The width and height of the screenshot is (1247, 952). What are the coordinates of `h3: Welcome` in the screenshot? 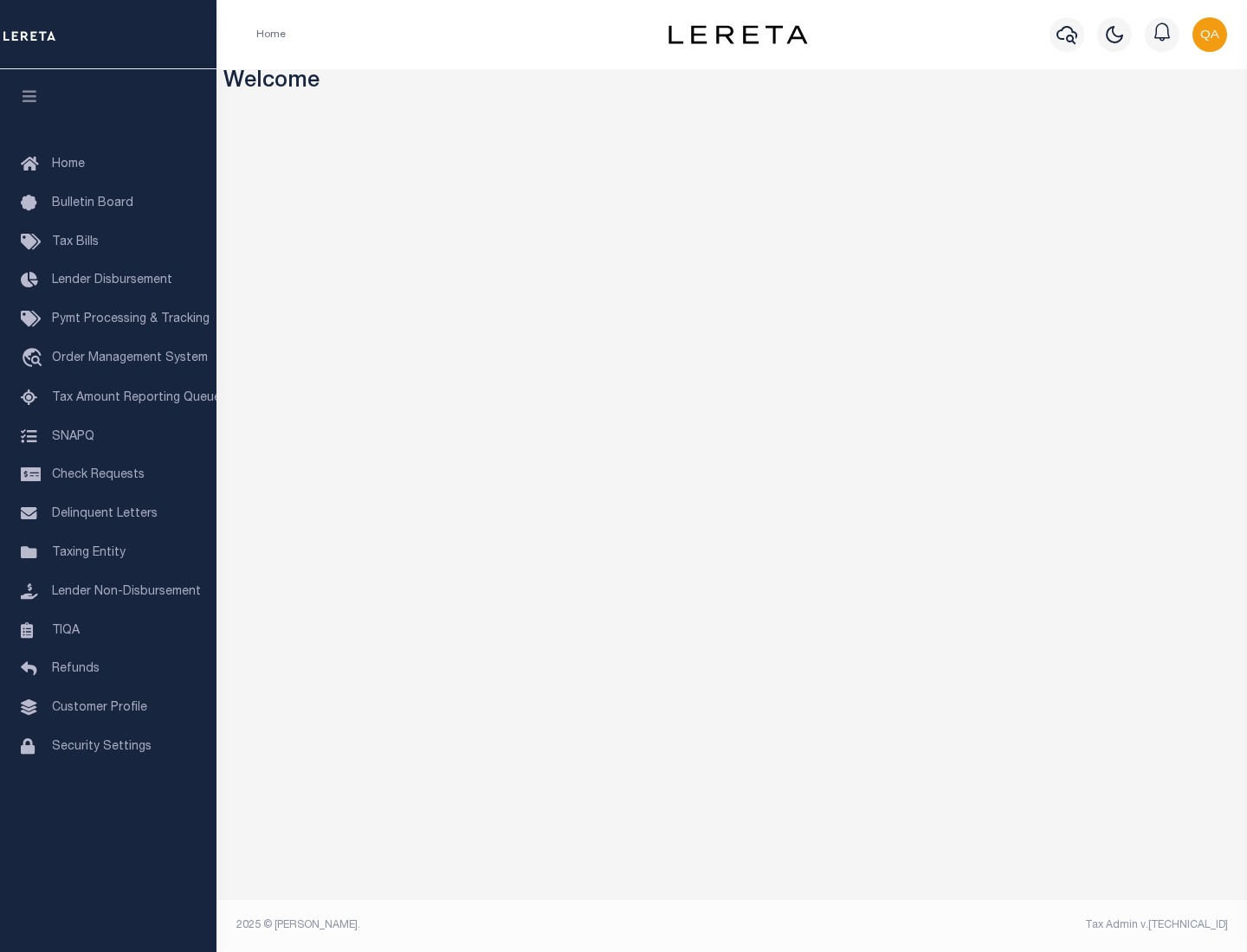 It's located at (732, 83).